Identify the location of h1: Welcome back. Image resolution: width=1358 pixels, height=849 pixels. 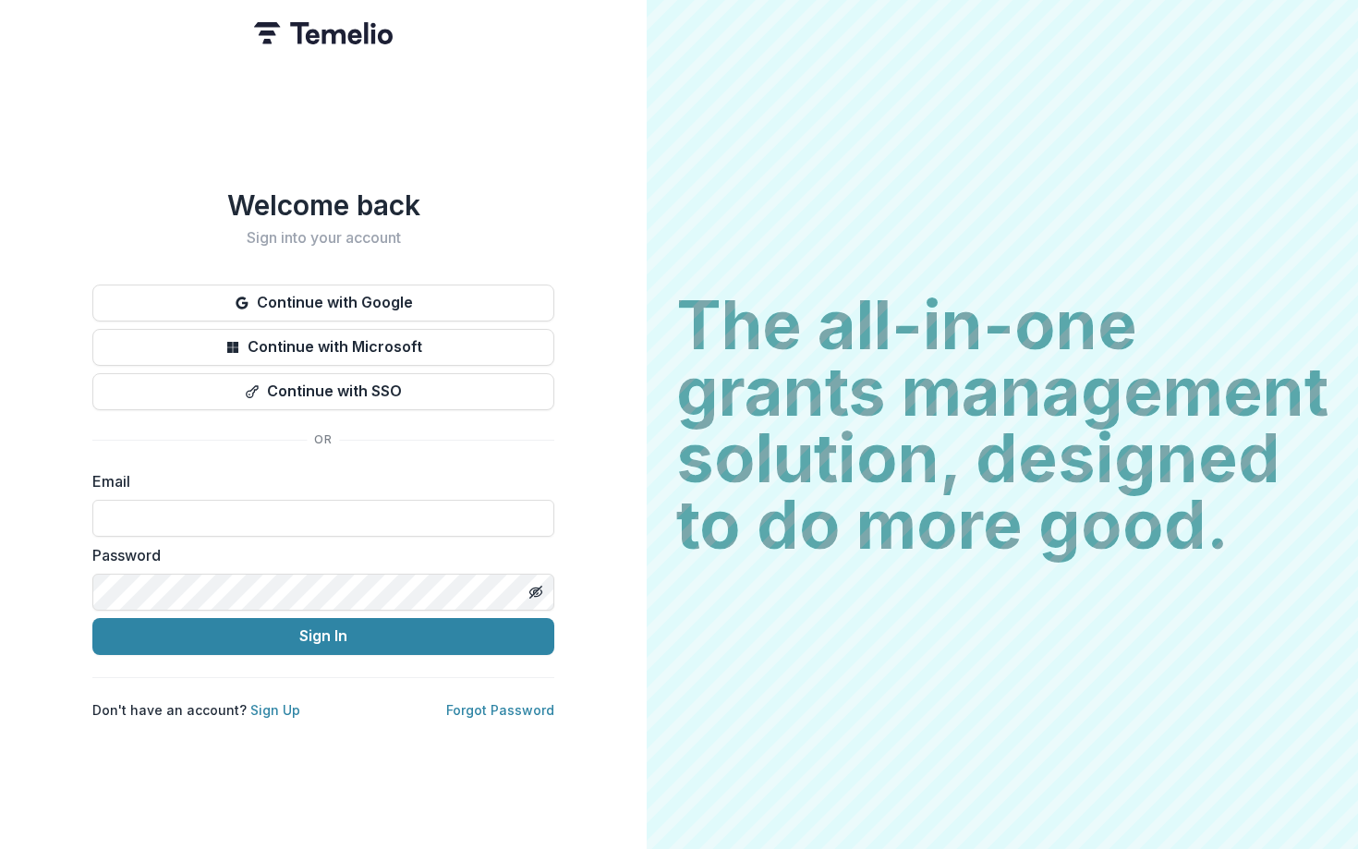
(323, 205).